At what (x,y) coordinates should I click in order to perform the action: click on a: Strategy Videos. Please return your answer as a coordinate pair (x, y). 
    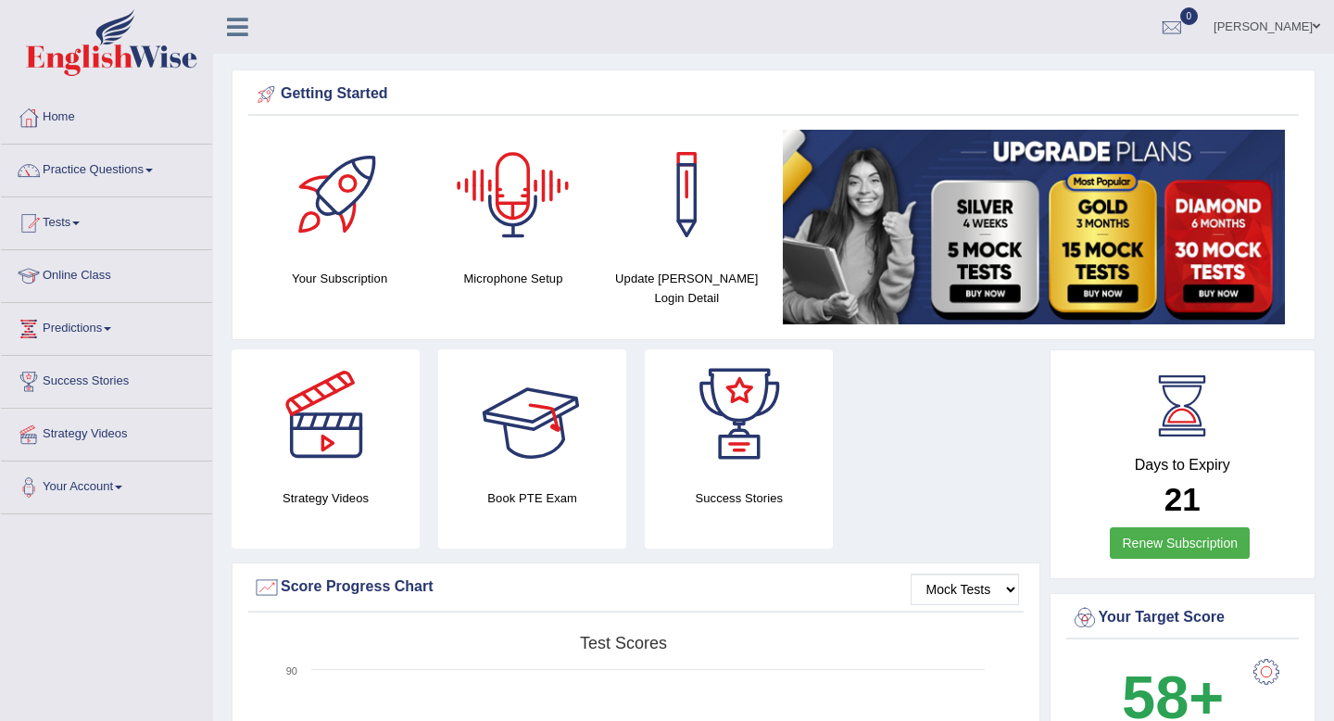
    Looking at the image, I should click on (107, 432).